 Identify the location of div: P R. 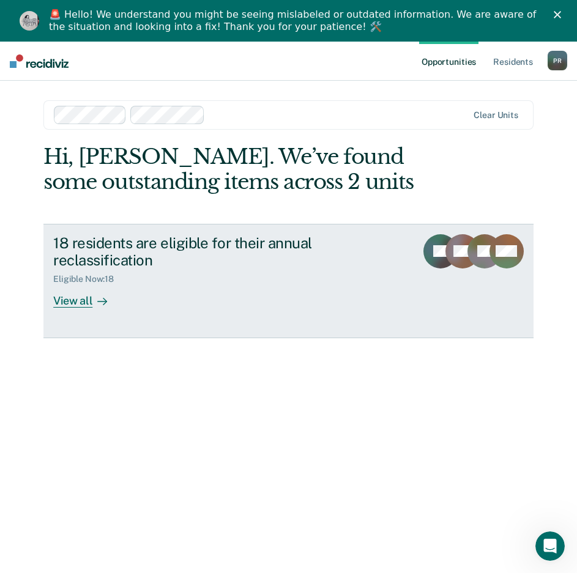
(558, 61).